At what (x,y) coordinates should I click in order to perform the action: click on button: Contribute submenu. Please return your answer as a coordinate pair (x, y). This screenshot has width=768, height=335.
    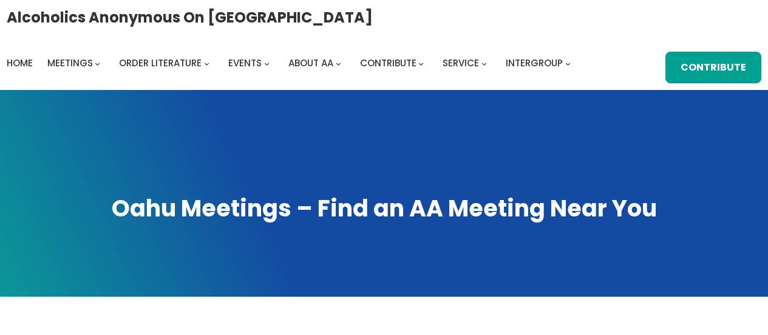
    Looking at the image, I should click on (421, 63).